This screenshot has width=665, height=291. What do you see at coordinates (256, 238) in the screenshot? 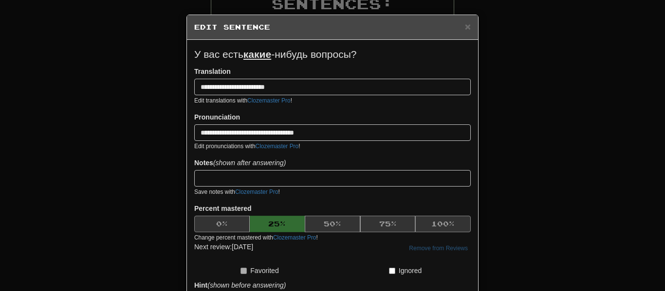
I see `small: Change percent mastered with !` at bounding box center [256, 238].